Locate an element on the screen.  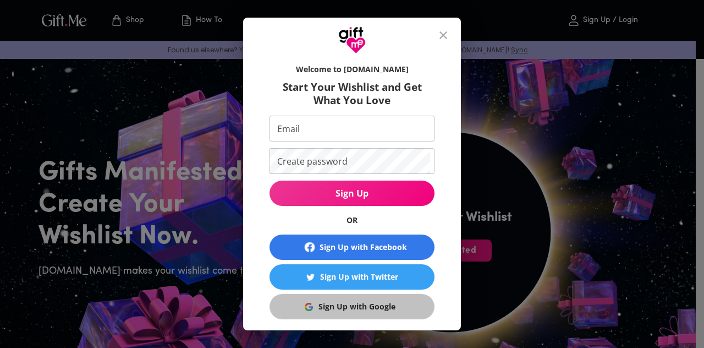
a: Already a member? Log in is located at coordinates (352, 335).